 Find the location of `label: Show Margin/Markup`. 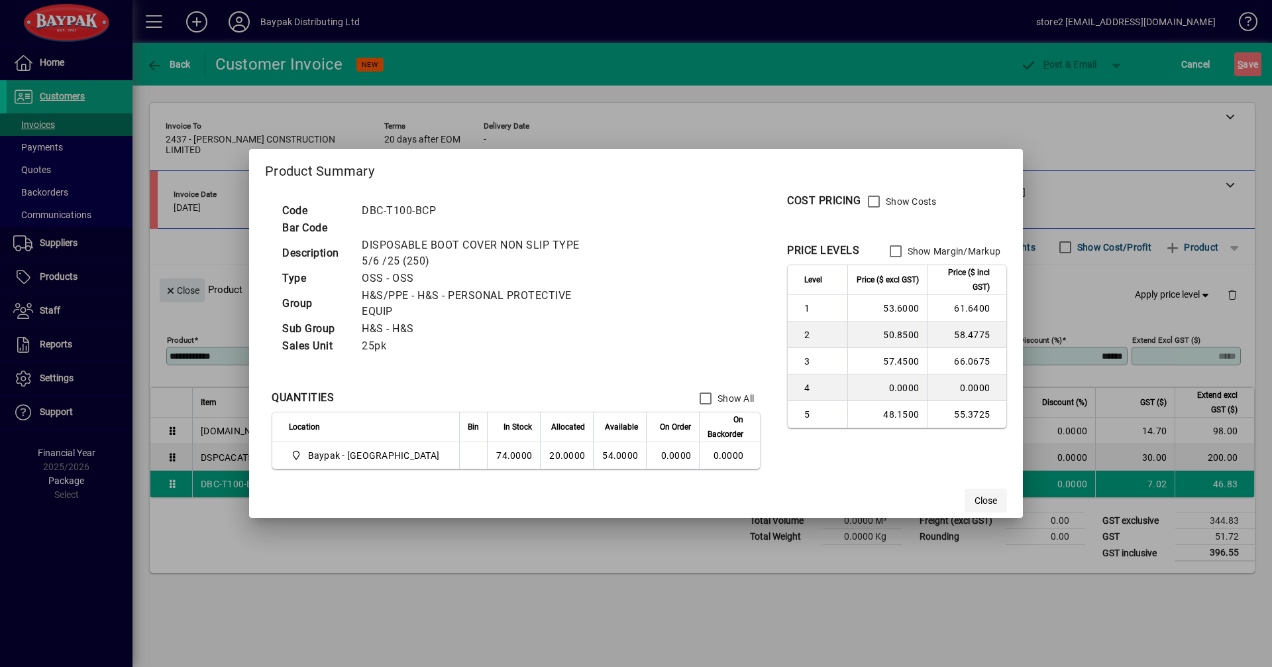

label: Show Margin/Markup is located at coordinates (953, 251).